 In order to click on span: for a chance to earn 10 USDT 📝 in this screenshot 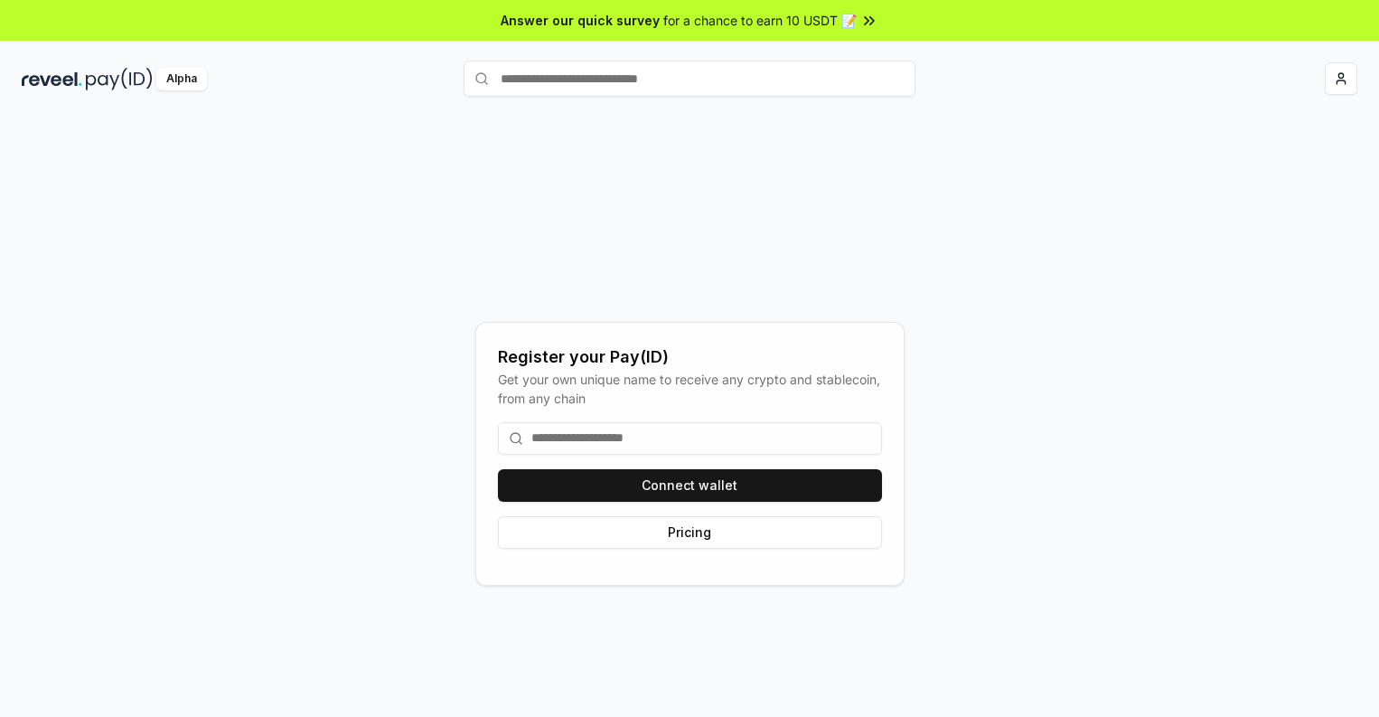, I will do `click(760, 20)`.